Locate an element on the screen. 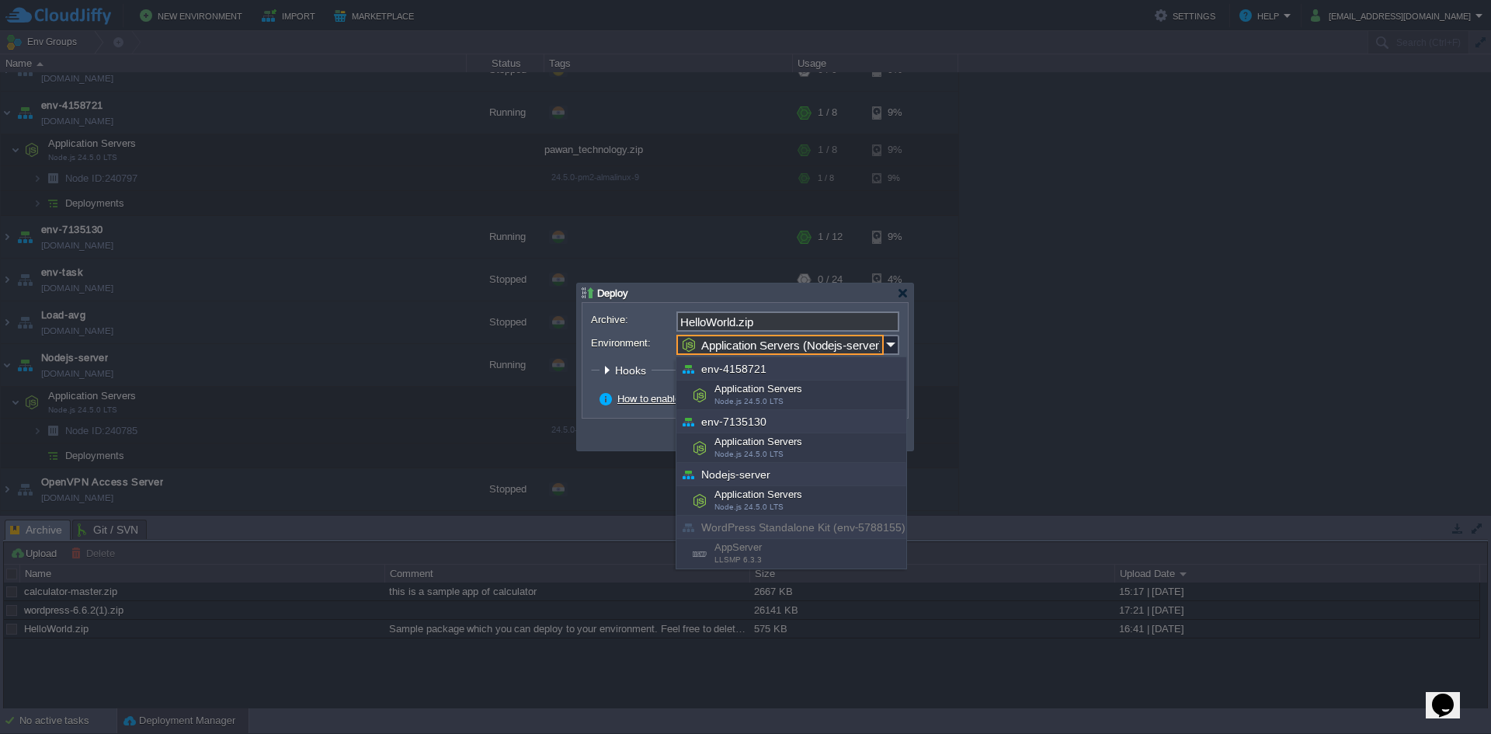 This screenshot has height=734, width=1491. span: LLSMP 6.3.3 is located at coordinates (738, 559).